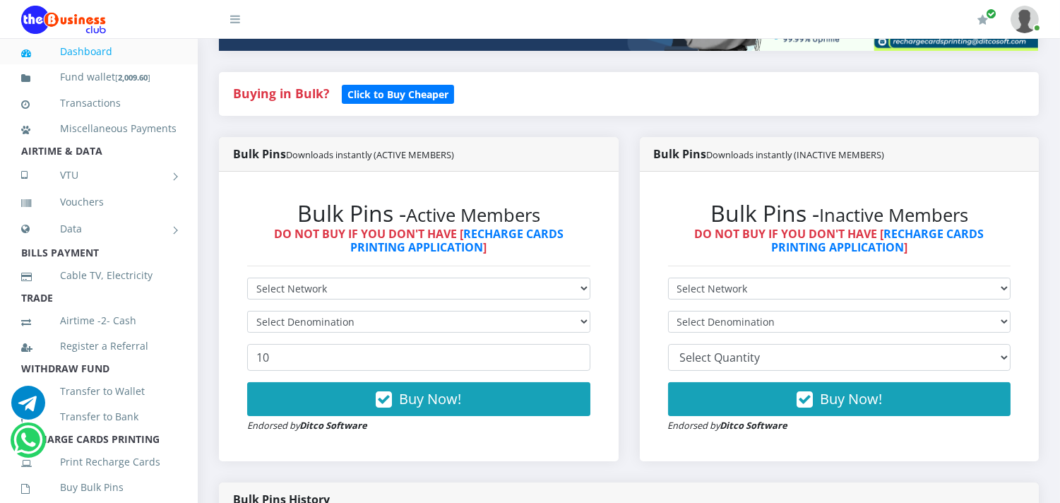 This screenshot has width=1060, height=503. I want to click on small: Active Members, so click(473, 215).